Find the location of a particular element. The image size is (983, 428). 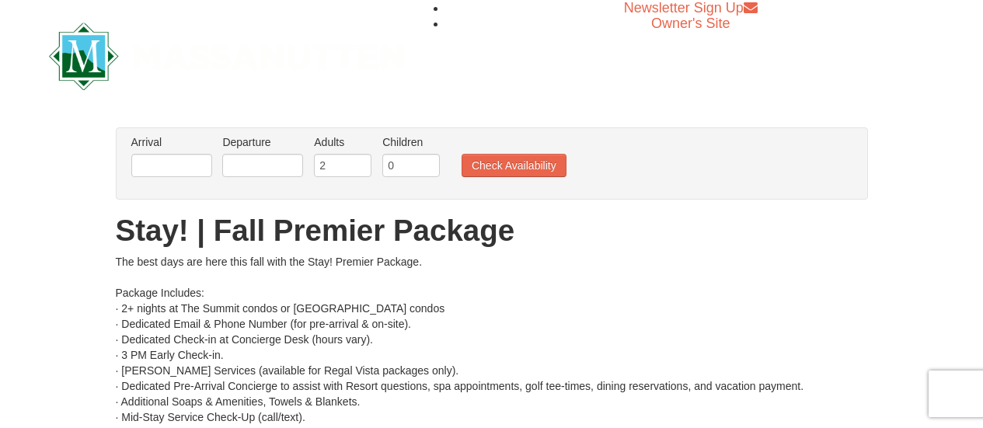

label: Arrival is located at coordinates (172, 142).